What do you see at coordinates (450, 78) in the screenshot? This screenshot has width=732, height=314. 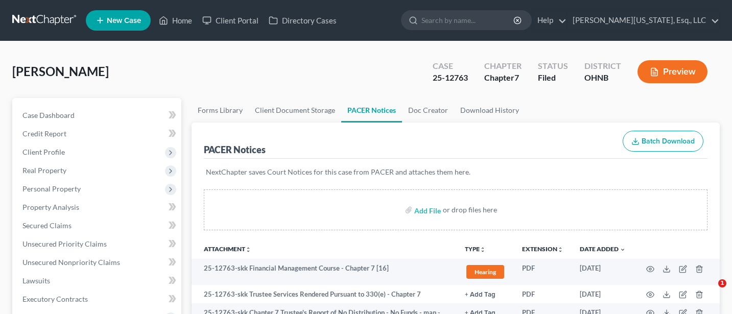 I see `div: 25-12763` at bounding box center [450, 78].